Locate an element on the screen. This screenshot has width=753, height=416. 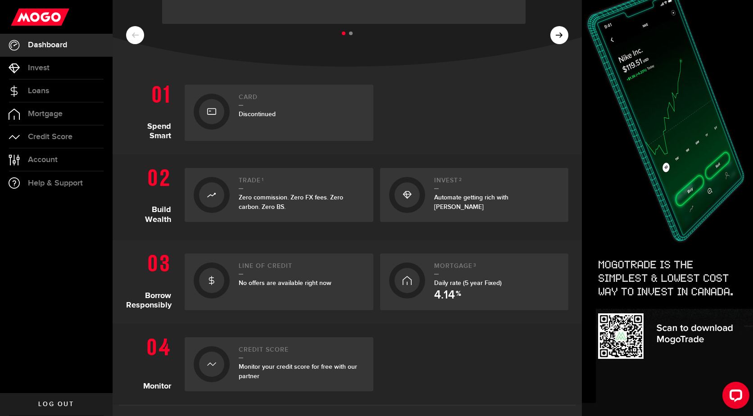
sup: 3 is located at coordinates (475, 265).